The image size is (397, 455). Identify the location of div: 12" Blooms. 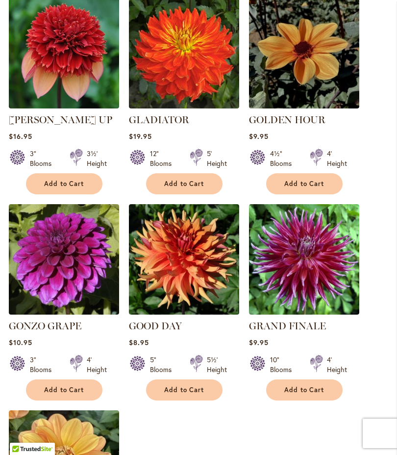
(164, 158).